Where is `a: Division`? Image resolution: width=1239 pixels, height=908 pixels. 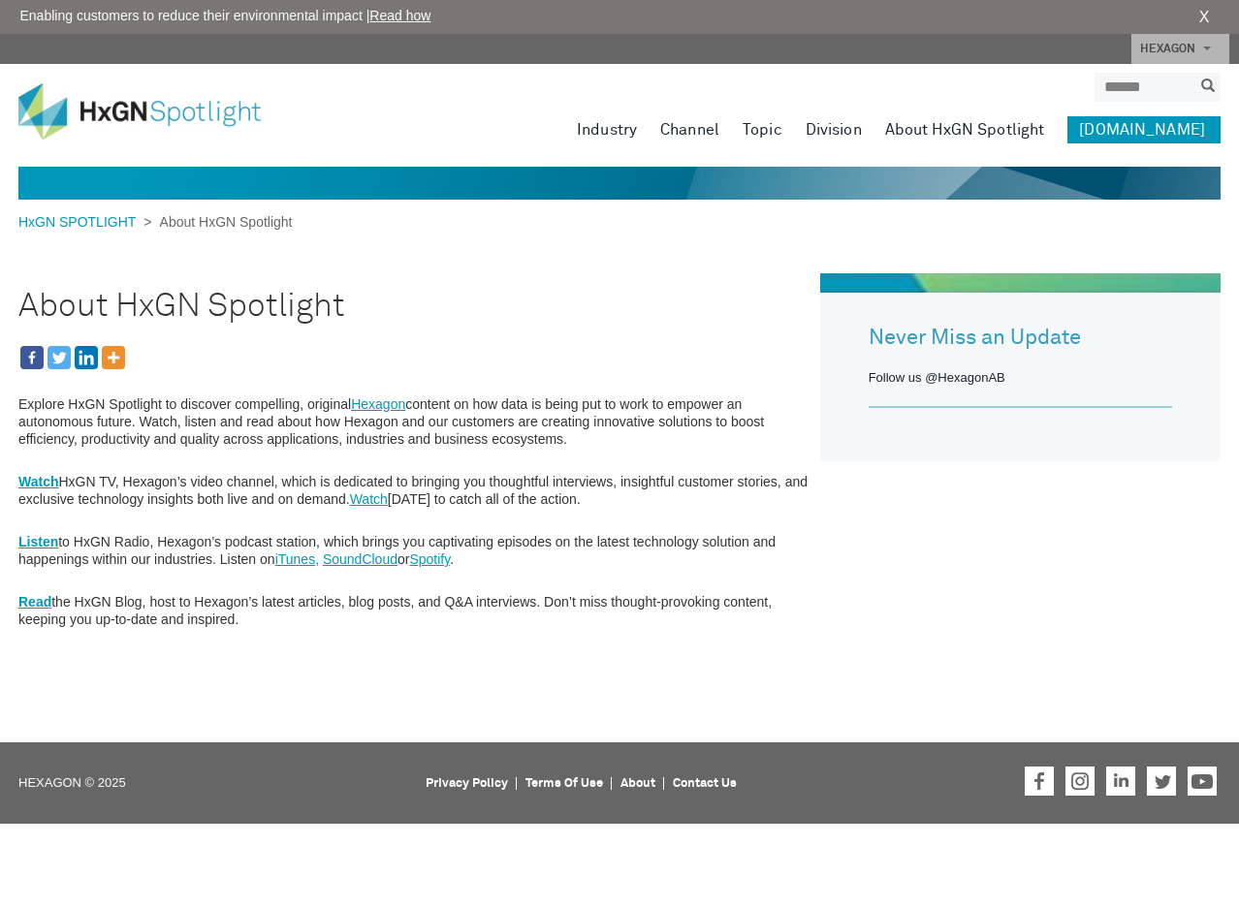 a: Division is located at coordinates (834, 130).